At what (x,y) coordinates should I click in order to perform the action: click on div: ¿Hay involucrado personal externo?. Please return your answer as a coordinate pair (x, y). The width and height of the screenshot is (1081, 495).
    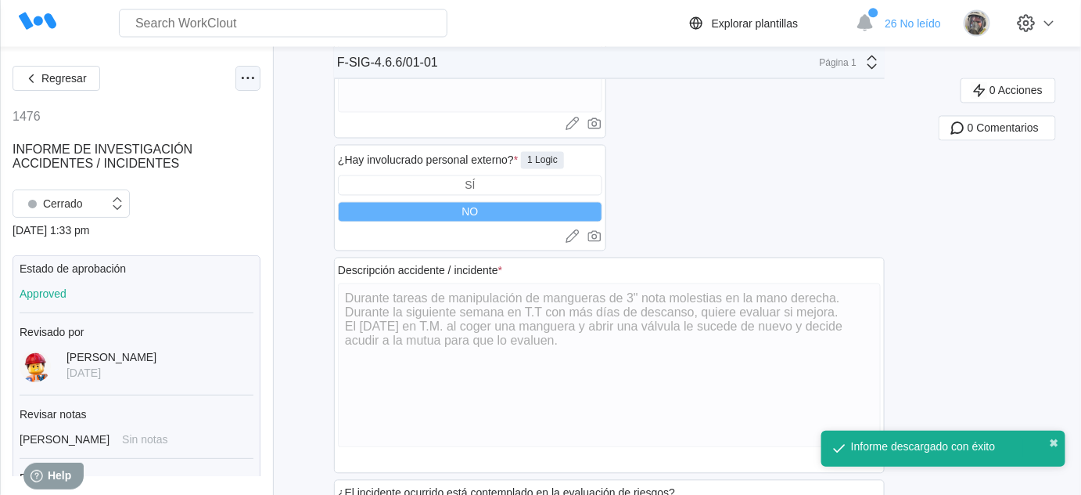
    Looking at the image, I should click on (428, 160).